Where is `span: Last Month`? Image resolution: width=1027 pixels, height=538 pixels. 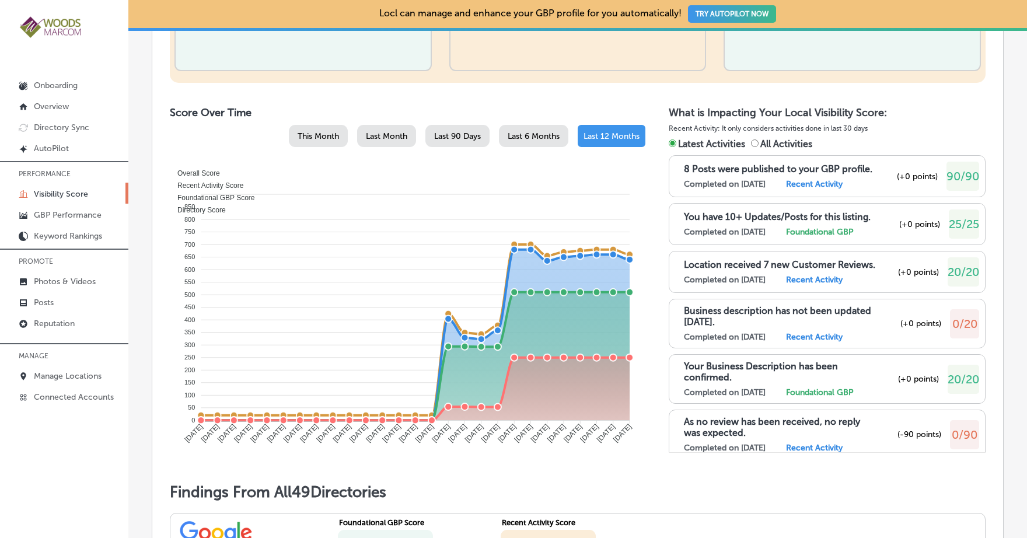
span: Last Month is located at coordinates (386, 136).